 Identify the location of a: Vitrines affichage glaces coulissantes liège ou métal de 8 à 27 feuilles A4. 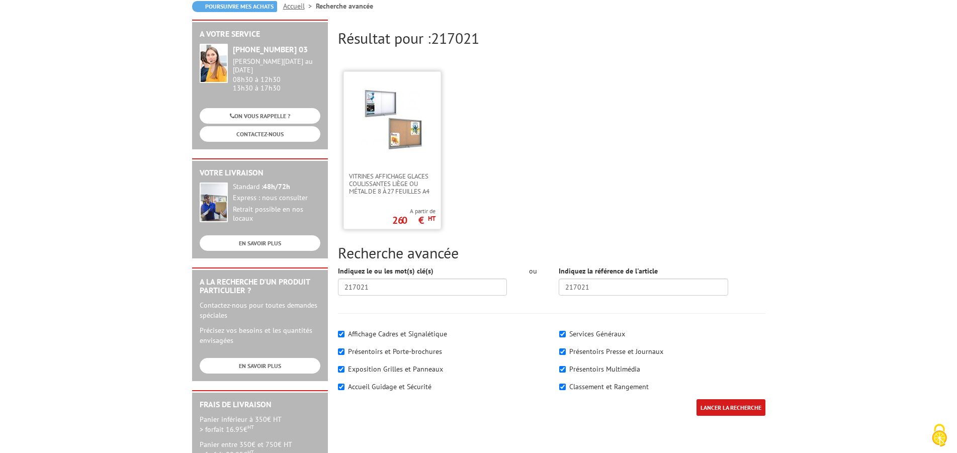
(392, 183).